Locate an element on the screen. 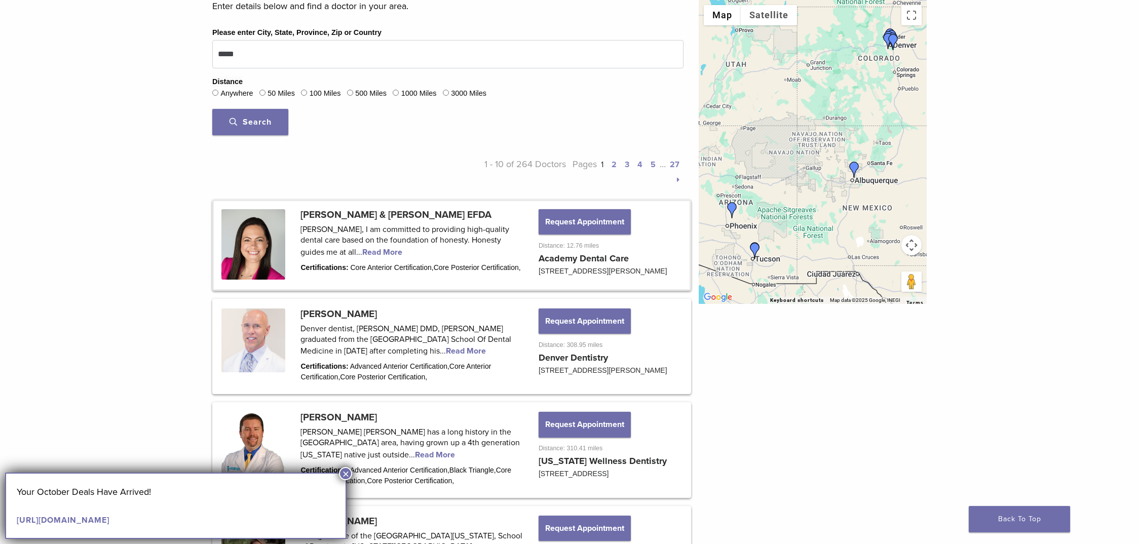 The width and height of the screenshot is (1139, 544). p: Your October Deals Have Arrived! is located at coordinates (176, 492).